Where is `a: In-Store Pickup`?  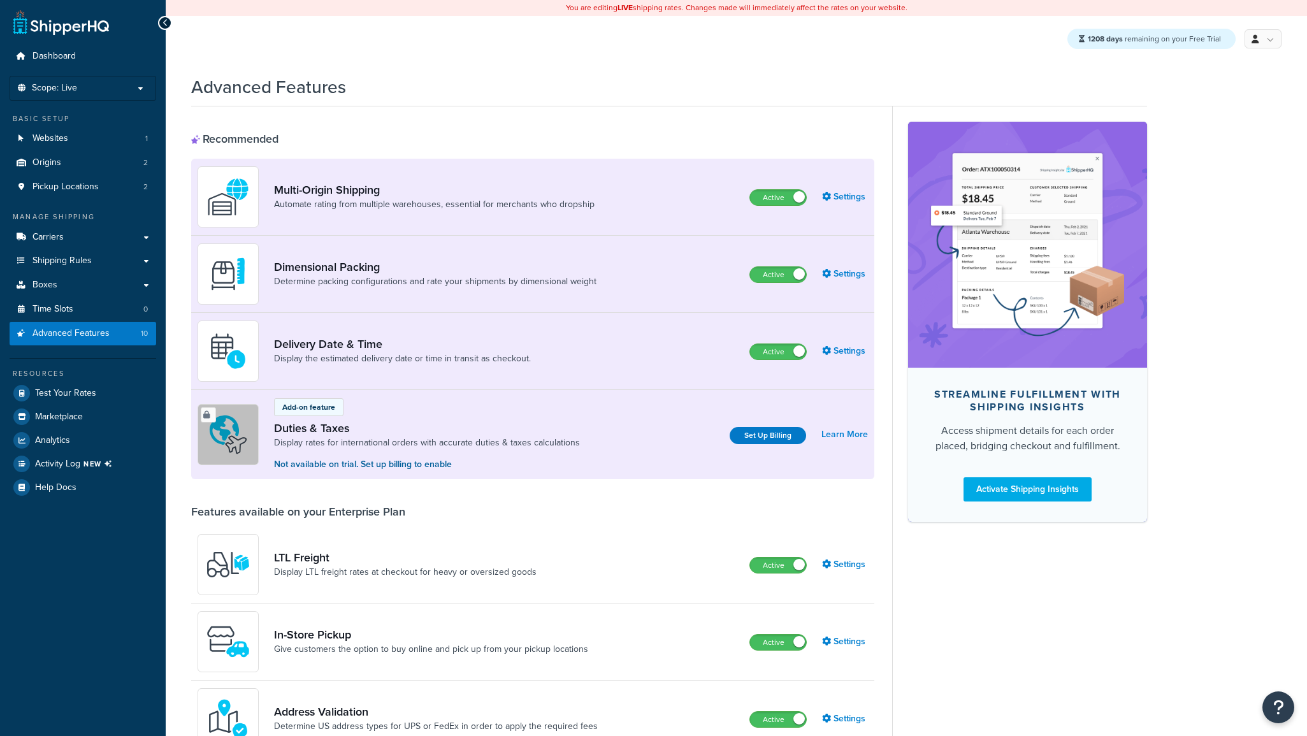 a: In-Store Pickup is located at coordinates (431, 635).